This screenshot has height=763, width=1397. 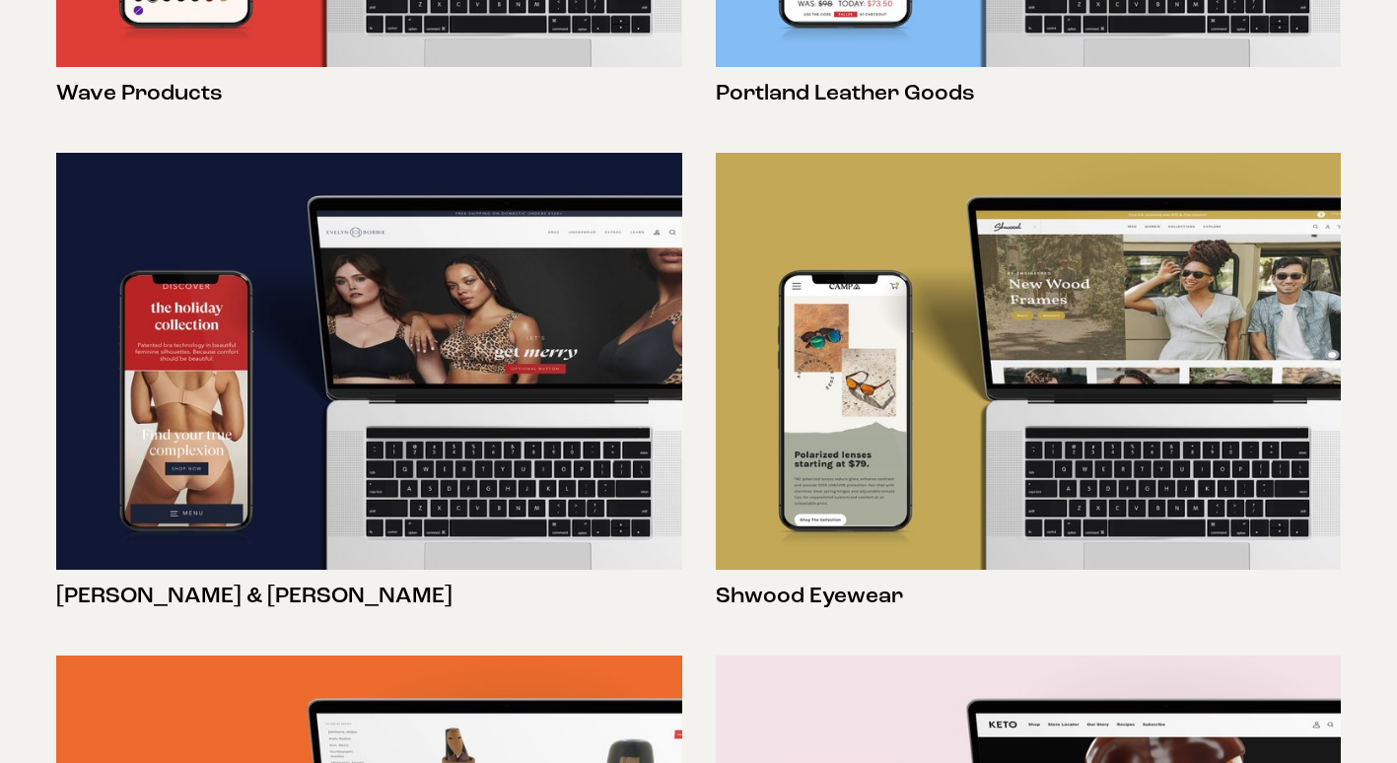 What do you see at coordinates (369, 94) in the screenshot?
I see `h3: Wave Products` at bounding box center [369, 94].